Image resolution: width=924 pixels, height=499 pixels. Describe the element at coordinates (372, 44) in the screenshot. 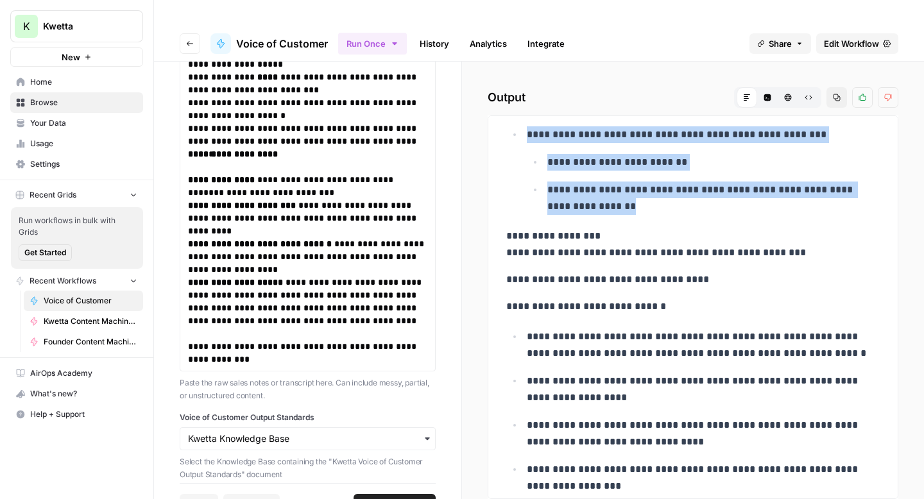

I see `button: Run Once` at that location.